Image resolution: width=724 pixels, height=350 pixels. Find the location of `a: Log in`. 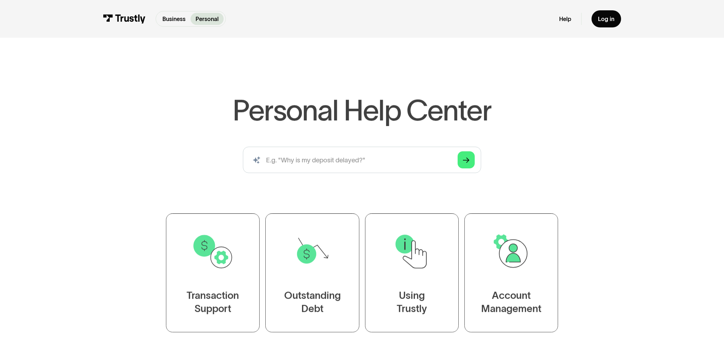

a: Log in is located at coordinates (606, 19).